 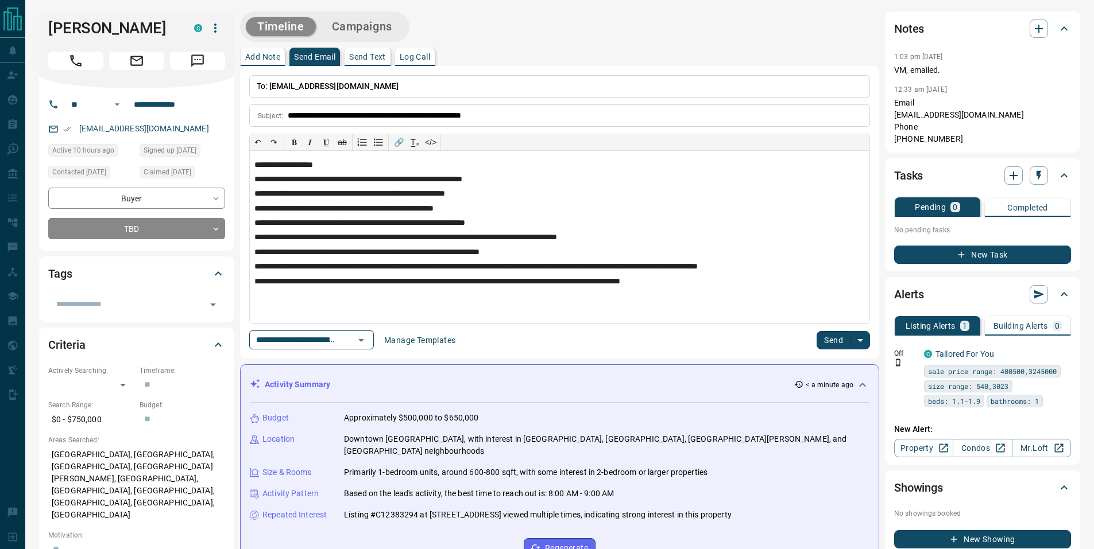 I want to click on p: Repeated Interest, so click(x=294, y=515).